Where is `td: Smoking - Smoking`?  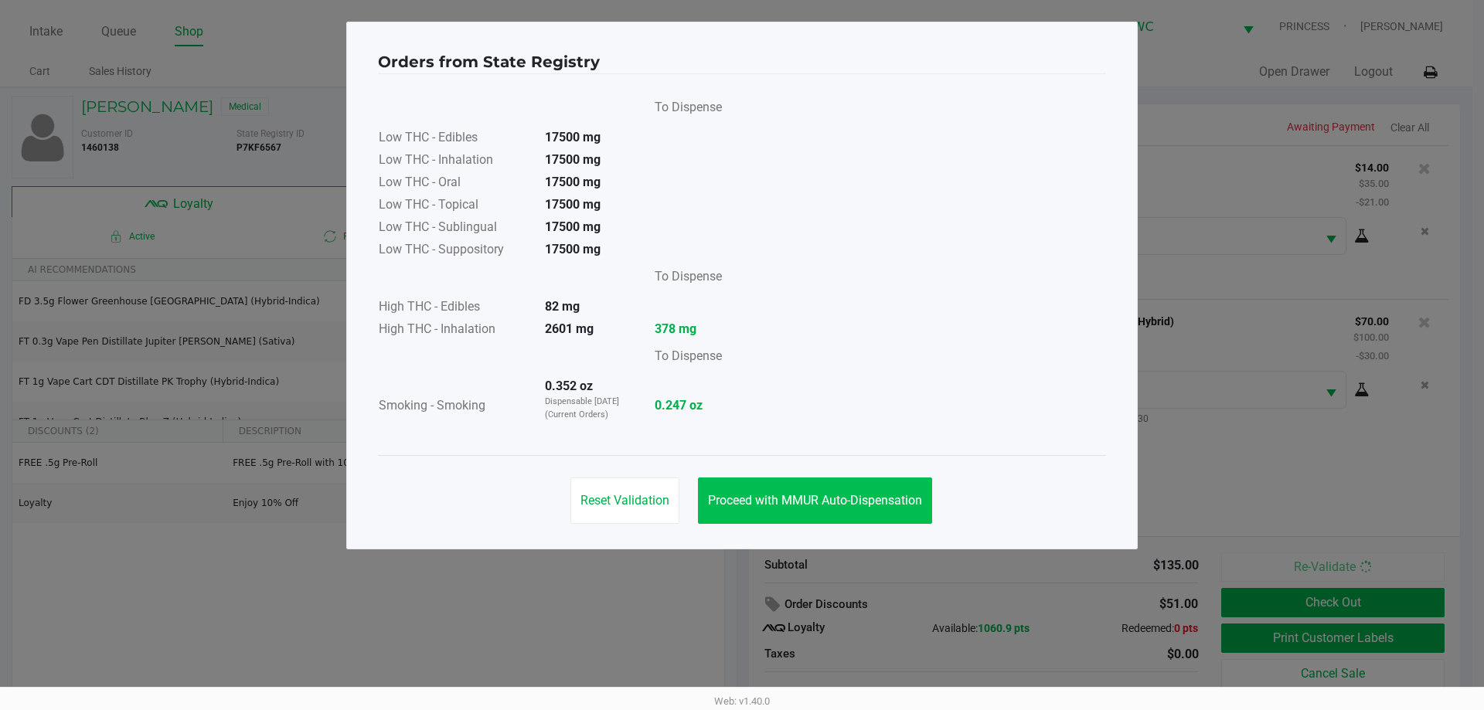 td: Smoking - Smoking is located at coordinates (455, 407).